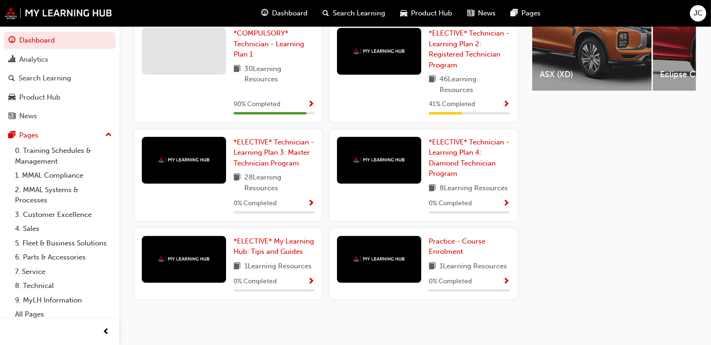  Describe the element at coordinates (63, 243) in the screenshot. I see `a: 5. Fleet & Business Solutions` at that location.